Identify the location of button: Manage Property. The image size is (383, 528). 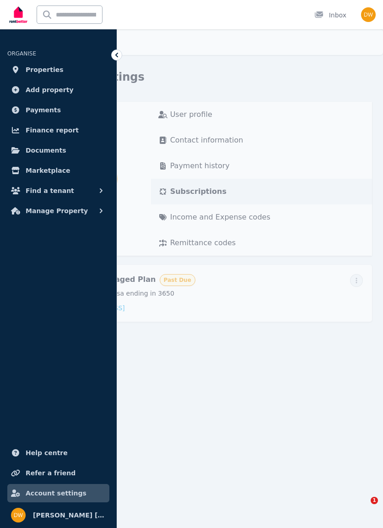
(58, 211).